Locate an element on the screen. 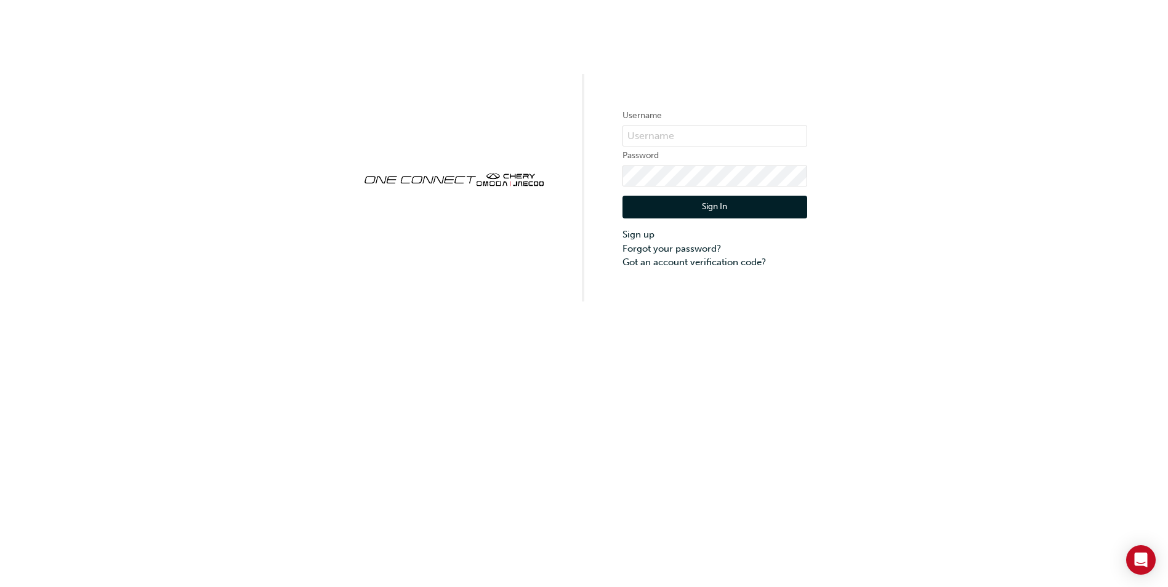 This screenshot has height=587, width=1168. a: Forgot your password? is located at coordinates (715, 249).